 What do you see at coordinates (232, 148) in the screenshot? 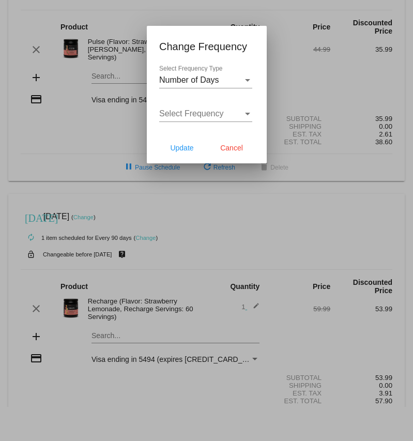
I see `button: Cancel` at bounding box center [232, 148].